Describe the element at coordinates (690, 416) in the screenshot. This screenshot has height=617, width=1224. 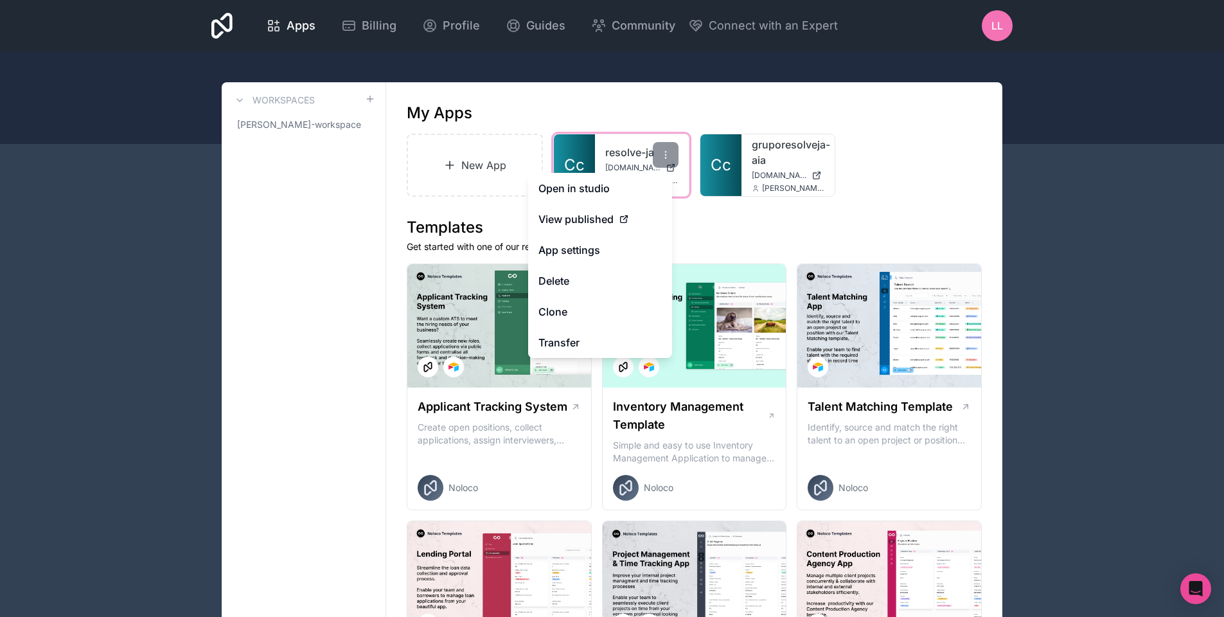
I see `h1: Inventory Management Template` at that location.